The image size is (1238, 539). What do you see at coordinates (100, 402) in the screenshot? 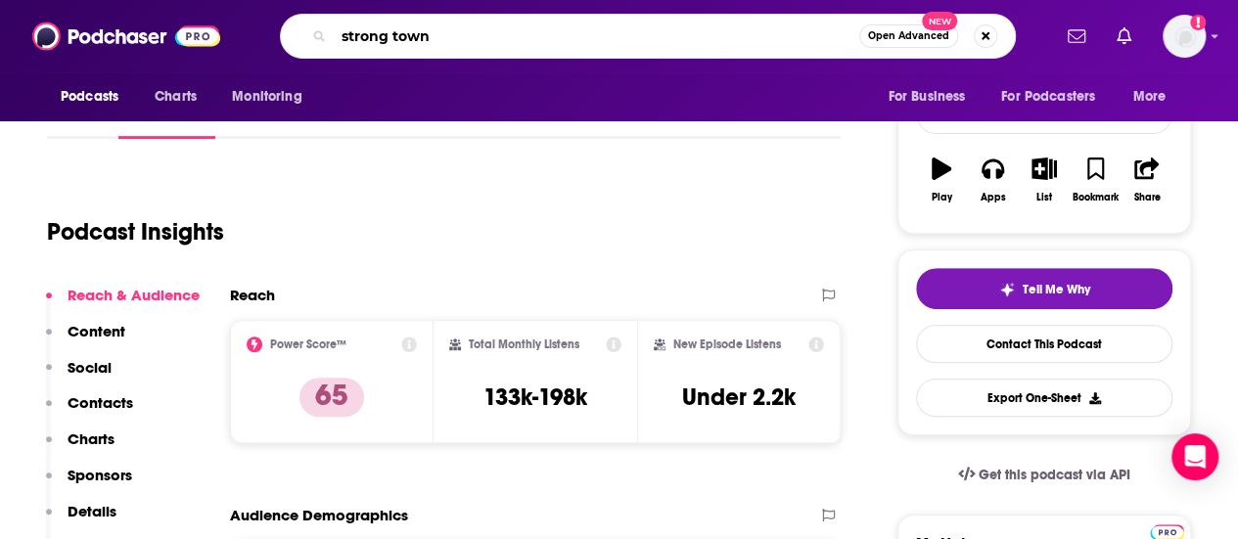
I see `p: Contacts` at bounding box center [100, 402].